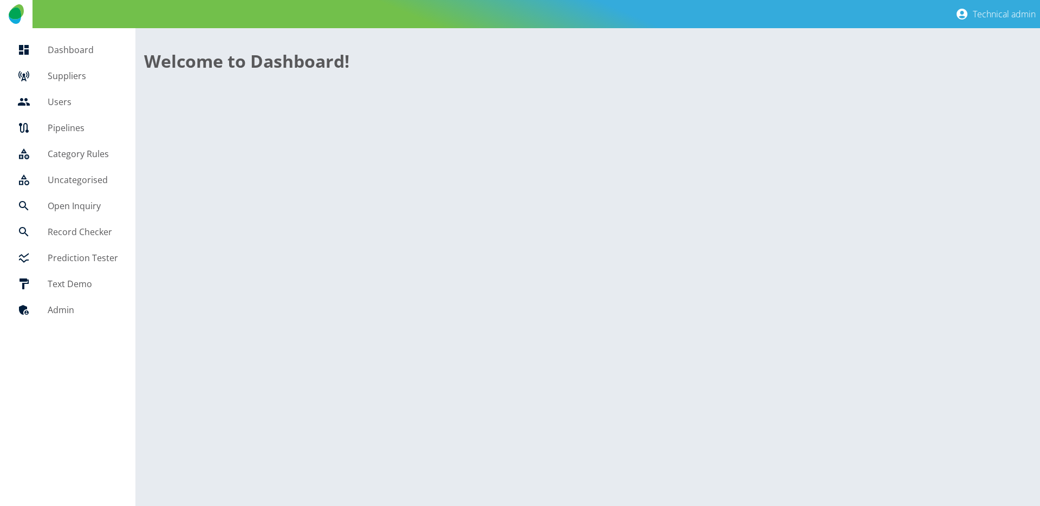 The image size is (1040, 506). What do you see at coordinates (588, 61) in the screenshot?
I see `h1: Welcome to Dashboard!` at bounding box center [588, 61].